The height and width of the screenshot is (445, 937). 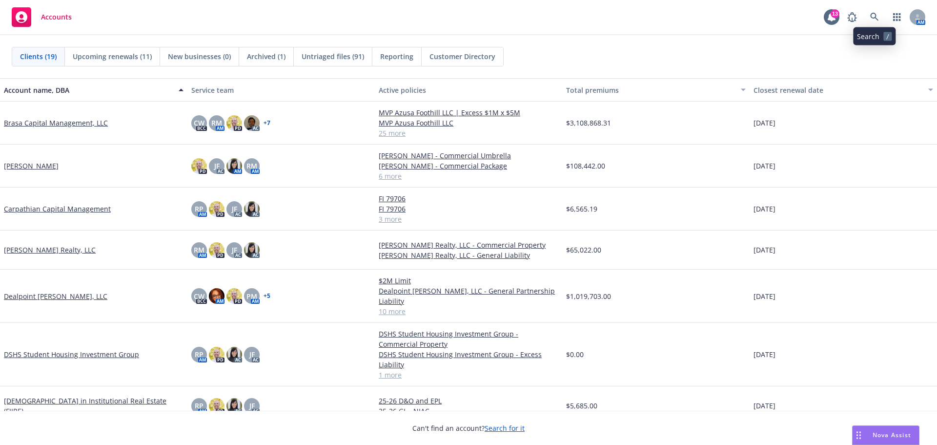 I want to click on div: Total premiums, so click(x=651, y=90).